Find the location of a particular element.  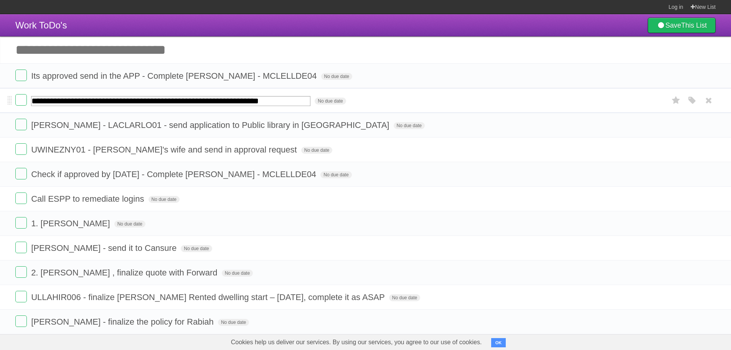

span: Work ToDo's is located at coordinates (41, 25).